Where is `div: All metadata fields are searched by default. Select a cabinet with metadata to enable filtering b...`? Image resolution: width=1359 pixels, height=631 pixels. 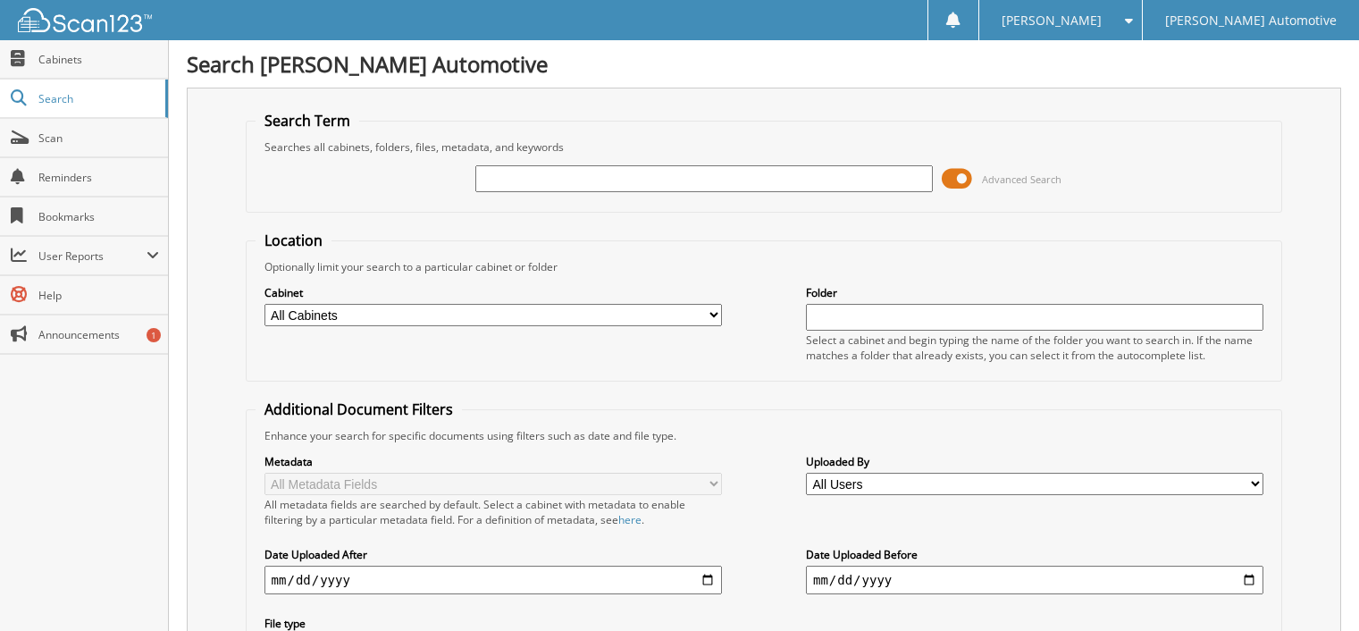 div: All metadata fields are searched by default. Select a cabinet with metadata to enable filtering b... is located at coordinates (493, 512).